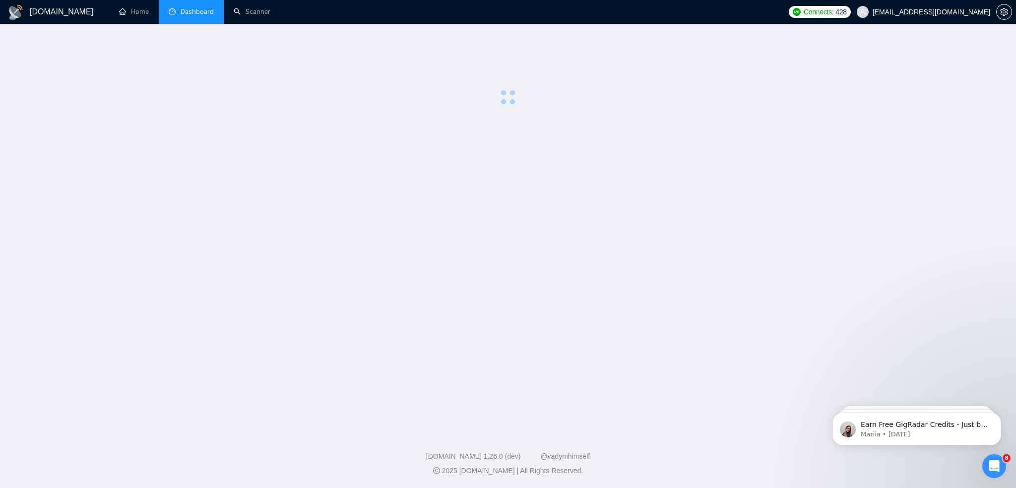  What do you see at coordinates (565, 456) in the screenshot?
I see `a: @vadymhimself` at bounding box center [565, 456].